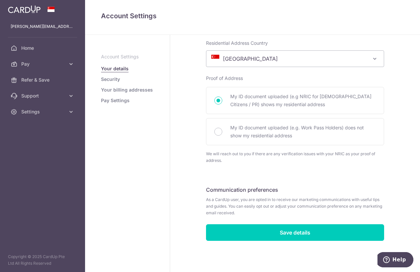 The width and height of the screenshot is (420, 272). What do you see at coordinates (24, 9) in the screenshot?
I see `img: CardUp` at bounding box center [24, 9].